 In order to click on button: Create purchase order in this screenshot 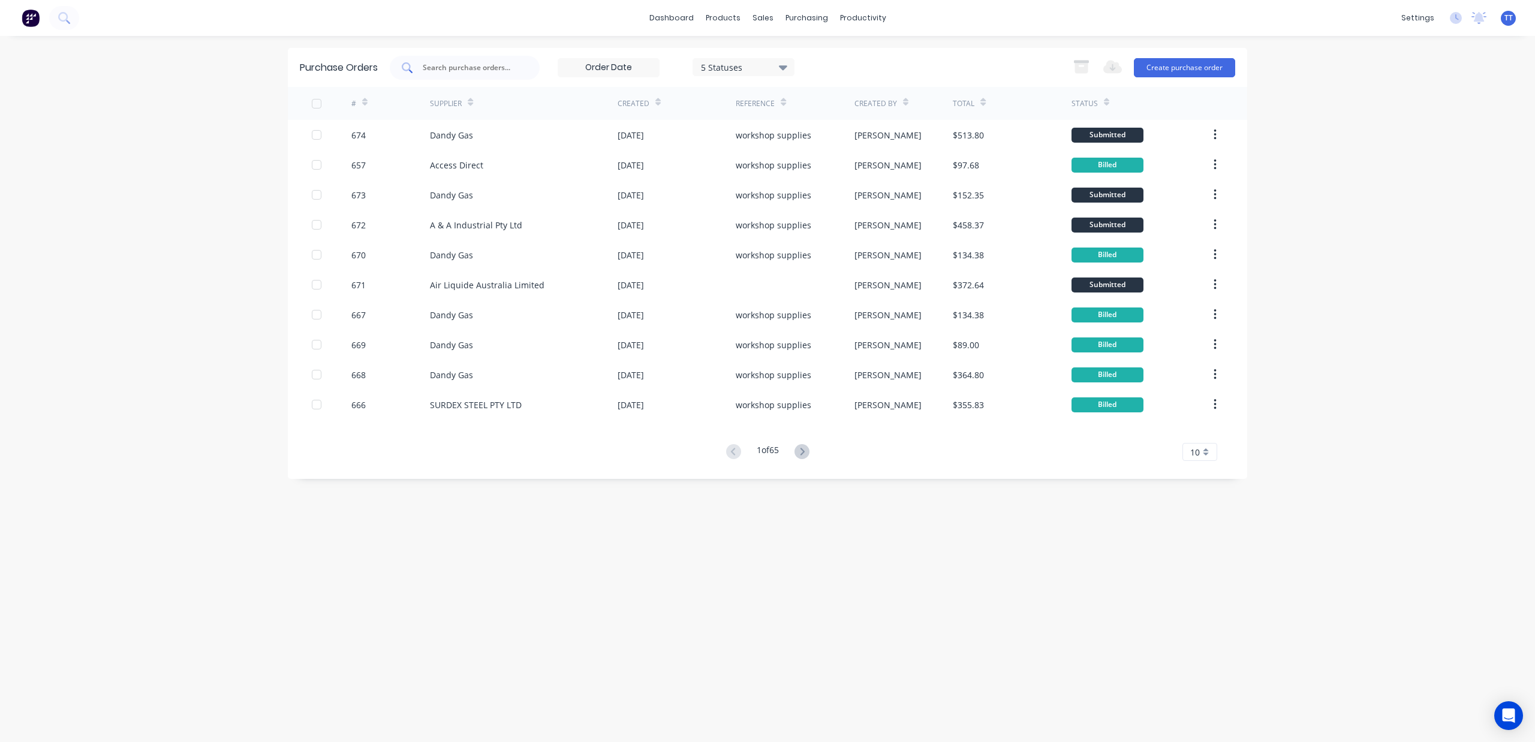, I will do `click(1184, 68)`.